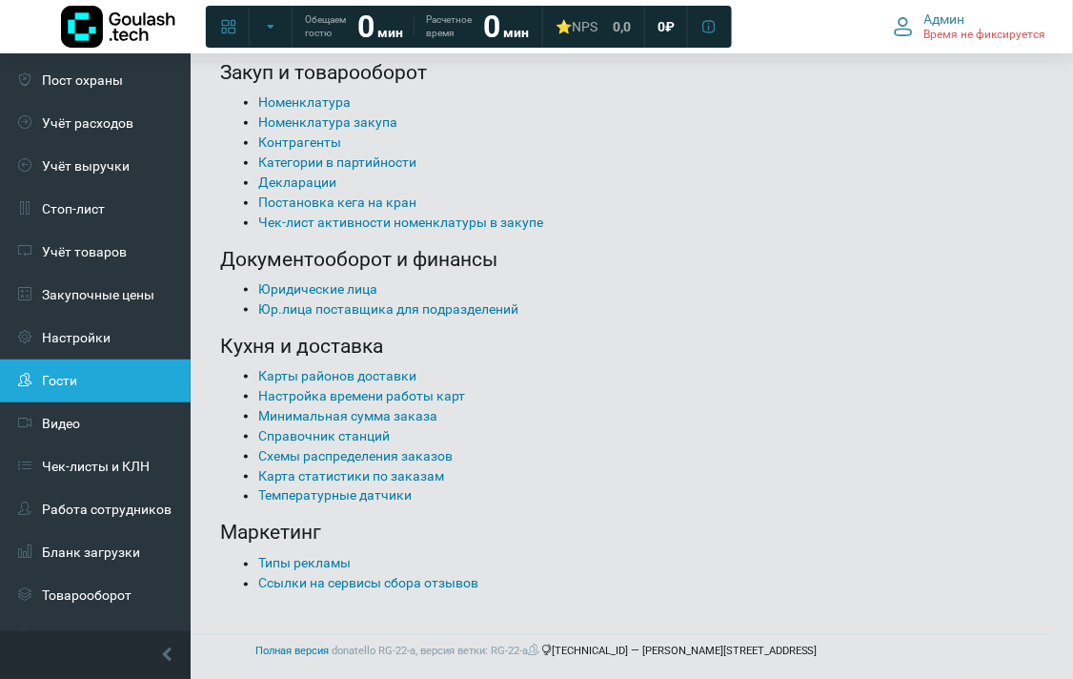 The image size is (1073, 679). I want to click on h4: Кухня и доставка, so click(632, 346).